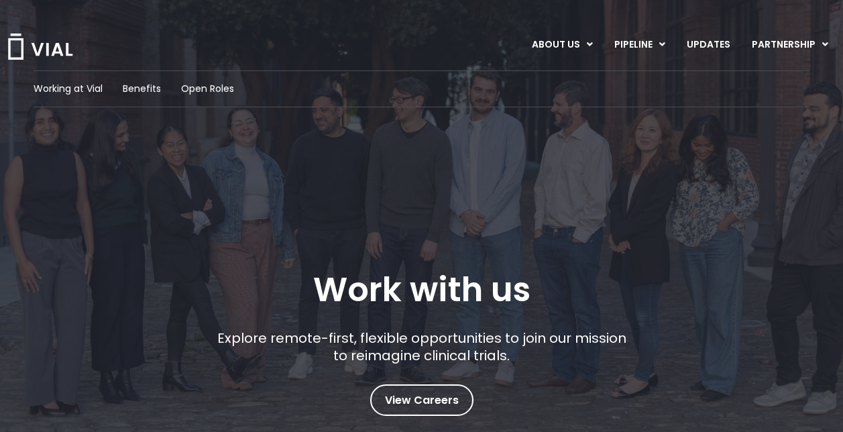 This screenshot has height=432, width=843. Describe the element at coordinates (422, 290) in the screenshot. I see `h1: Work with us` at that location.